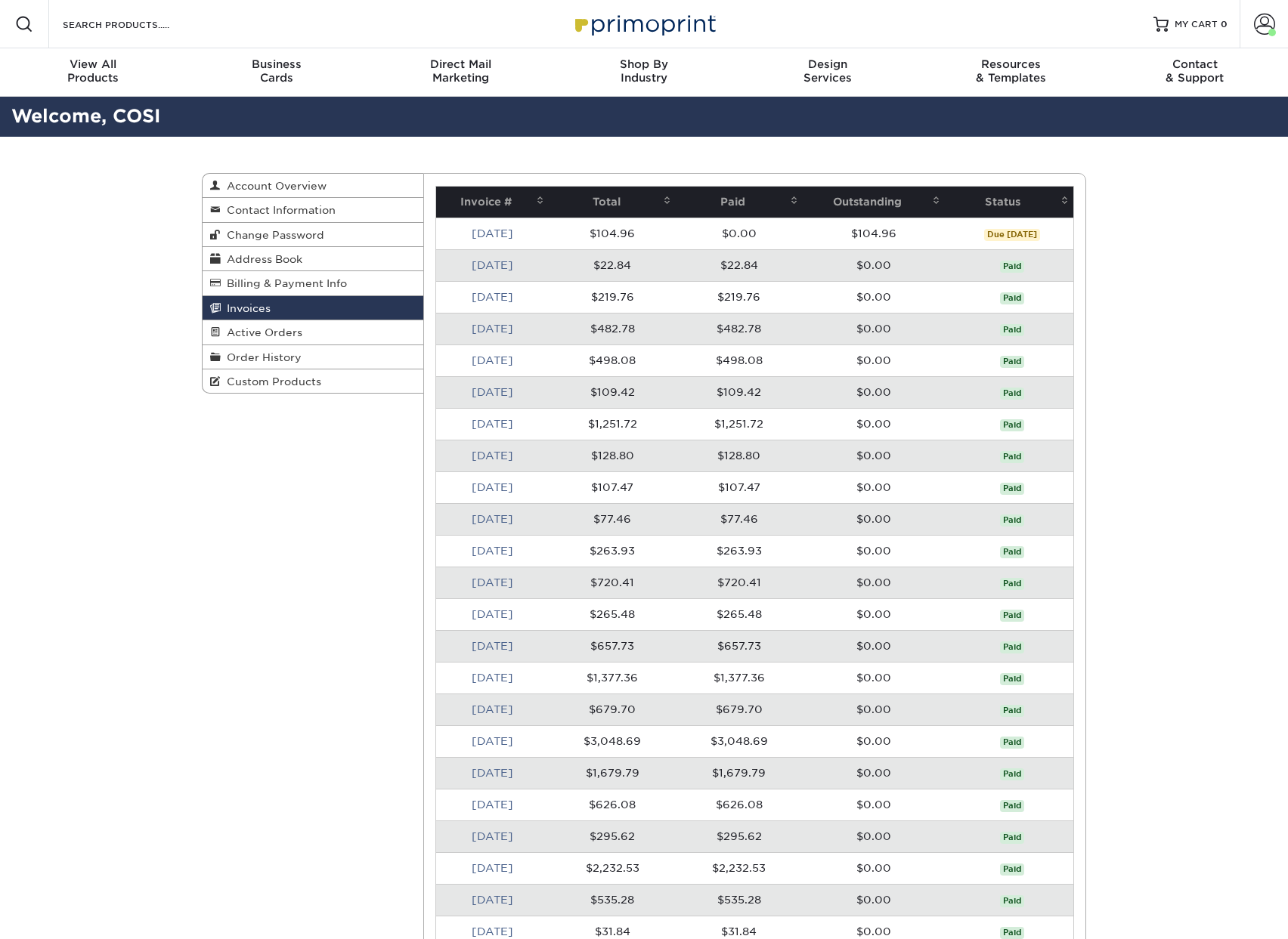 This screenshot has height=939, width=1288. I want to click on span: Account Overview, so click(273, 186).